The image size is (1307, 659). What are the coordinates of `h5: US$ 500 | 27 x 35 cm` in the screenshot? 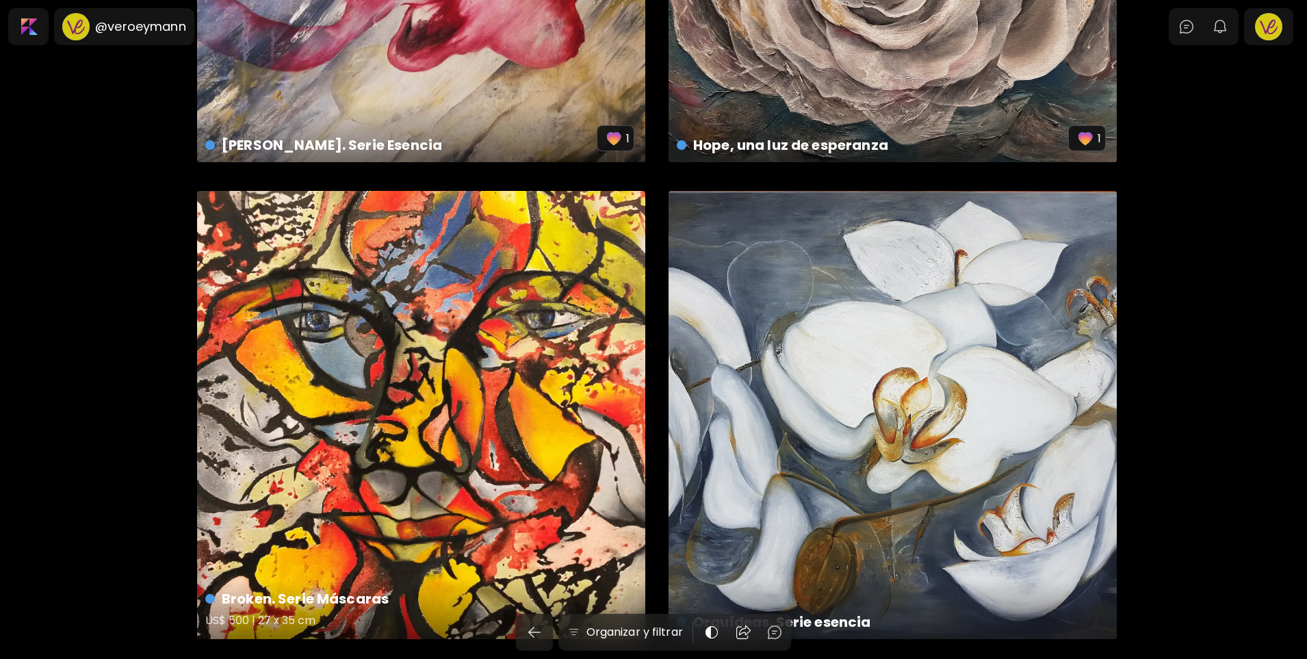 It's located at (420, 623).